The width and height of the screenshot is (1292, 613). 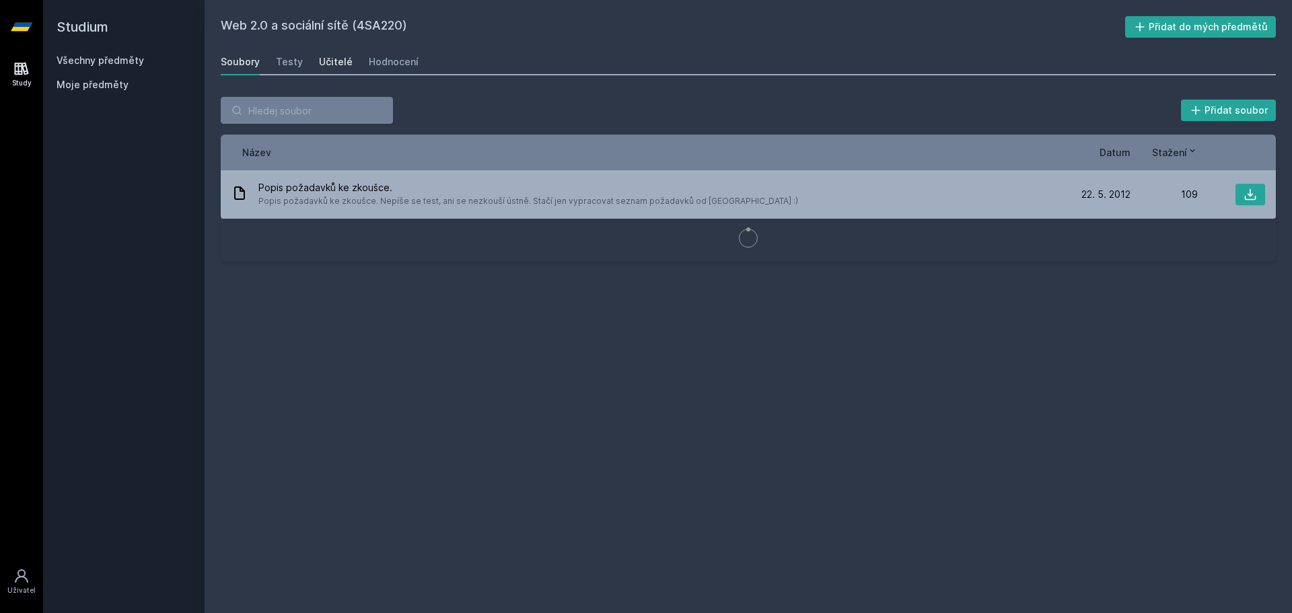 What do you see at coordinates (289, 62) in the screenshot?
I see `a: Testy` at bounding box center [289, 62].